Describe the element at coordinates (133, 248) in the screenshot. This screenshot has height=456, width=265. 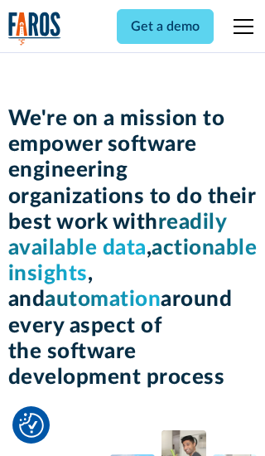
I see `h1: We're on a mission to empower software engineering organizations to do their best work with , , a...` at that location.